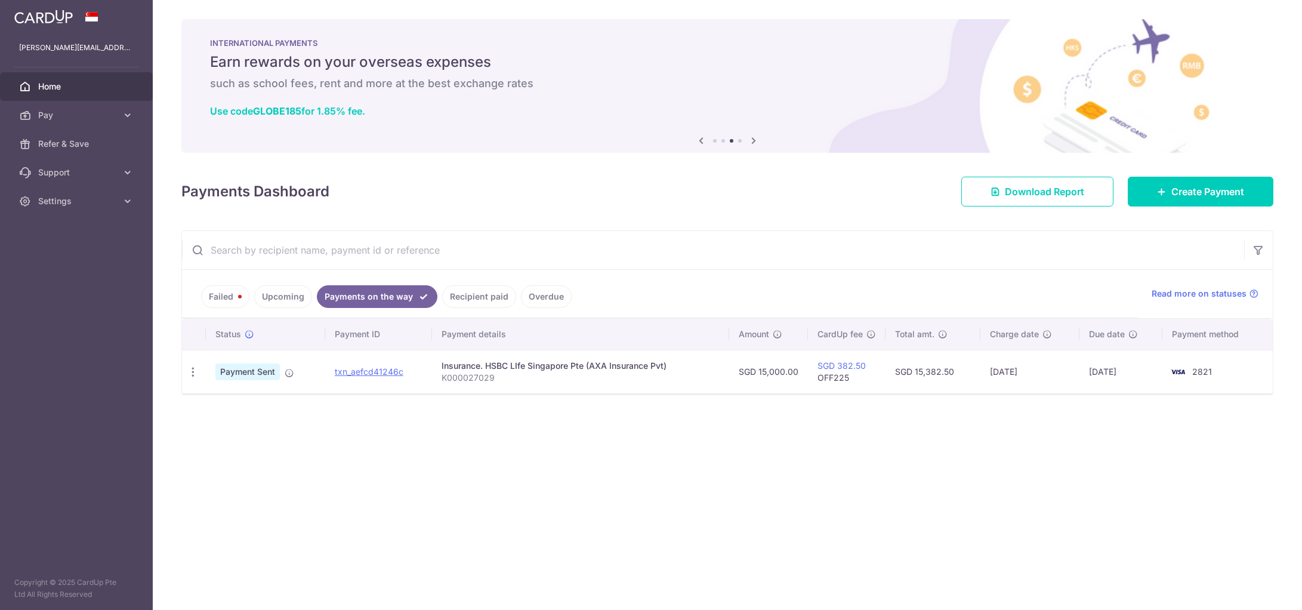  Describe the element at coordinates (847, 371) in the screenshot. I see `td: OFF225` at that location.